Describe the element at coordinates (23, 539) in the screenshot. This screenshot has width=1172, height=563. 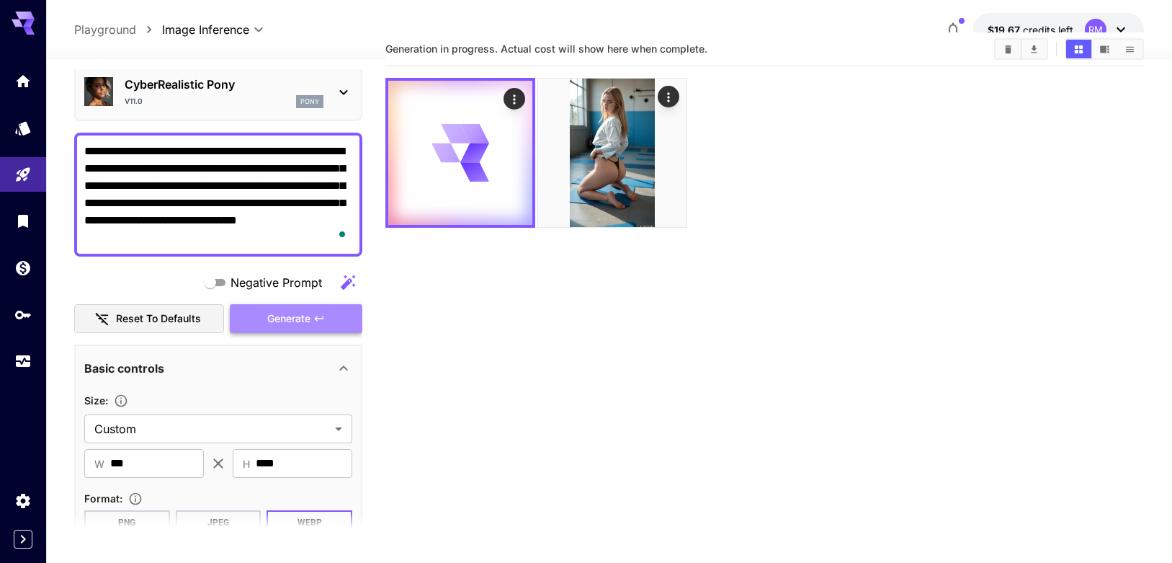
I see `div: Expand sidebar` at that location.